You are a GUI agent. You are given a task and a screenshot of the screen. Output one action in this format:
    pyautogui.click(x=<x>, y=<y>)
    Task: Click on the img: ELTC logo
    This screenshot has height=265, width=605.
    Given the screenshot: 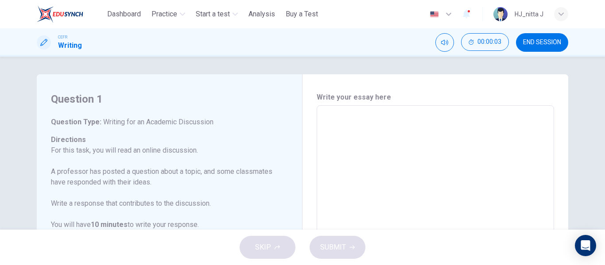 What is the action you would take?
    pyautogui.click(x=60, y=14)
    